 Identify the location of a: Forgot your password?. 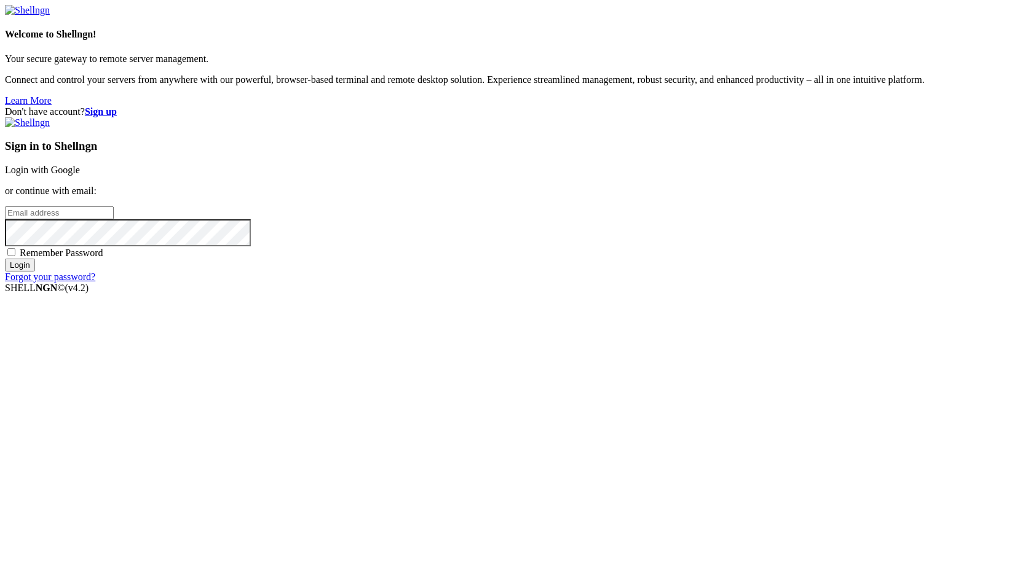
(50, 277).